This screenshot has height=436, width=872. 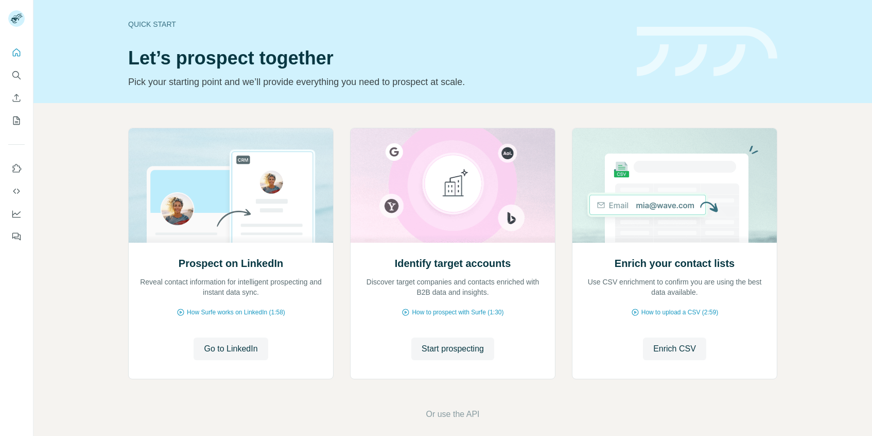 What do you see at coordinates (236, 312) in the screenshot?
I see `span: How Surfe works on LinkedIn (1:58)` at bounding box center [236, 312].